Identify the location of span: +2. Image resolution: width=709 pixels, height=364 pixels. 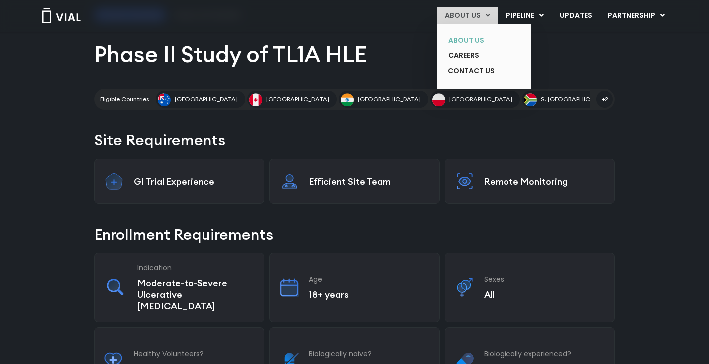
(604, 99).